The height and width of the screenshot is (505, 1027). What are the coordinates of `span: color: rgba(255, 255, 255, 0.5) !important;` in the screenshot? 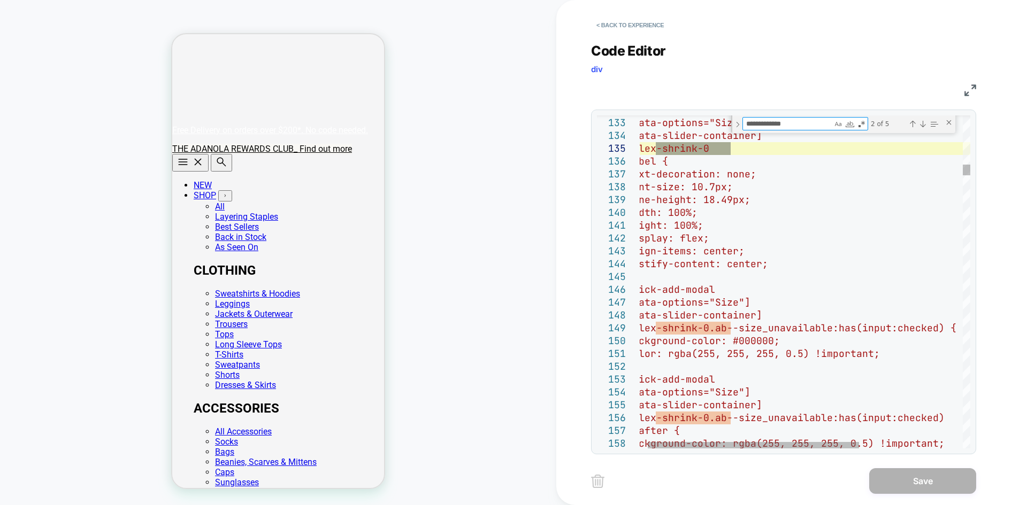 It's located at (753, 354).